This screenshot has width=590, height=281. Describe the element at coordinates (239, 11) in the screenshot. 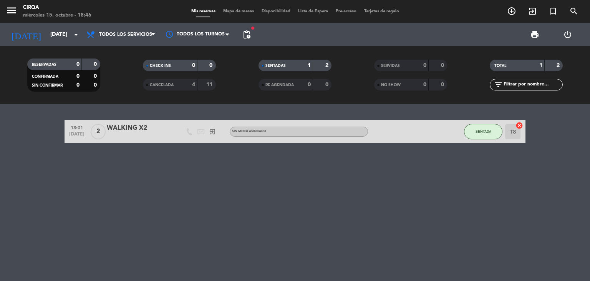

I see `span: Mapa de mesas` at that location.